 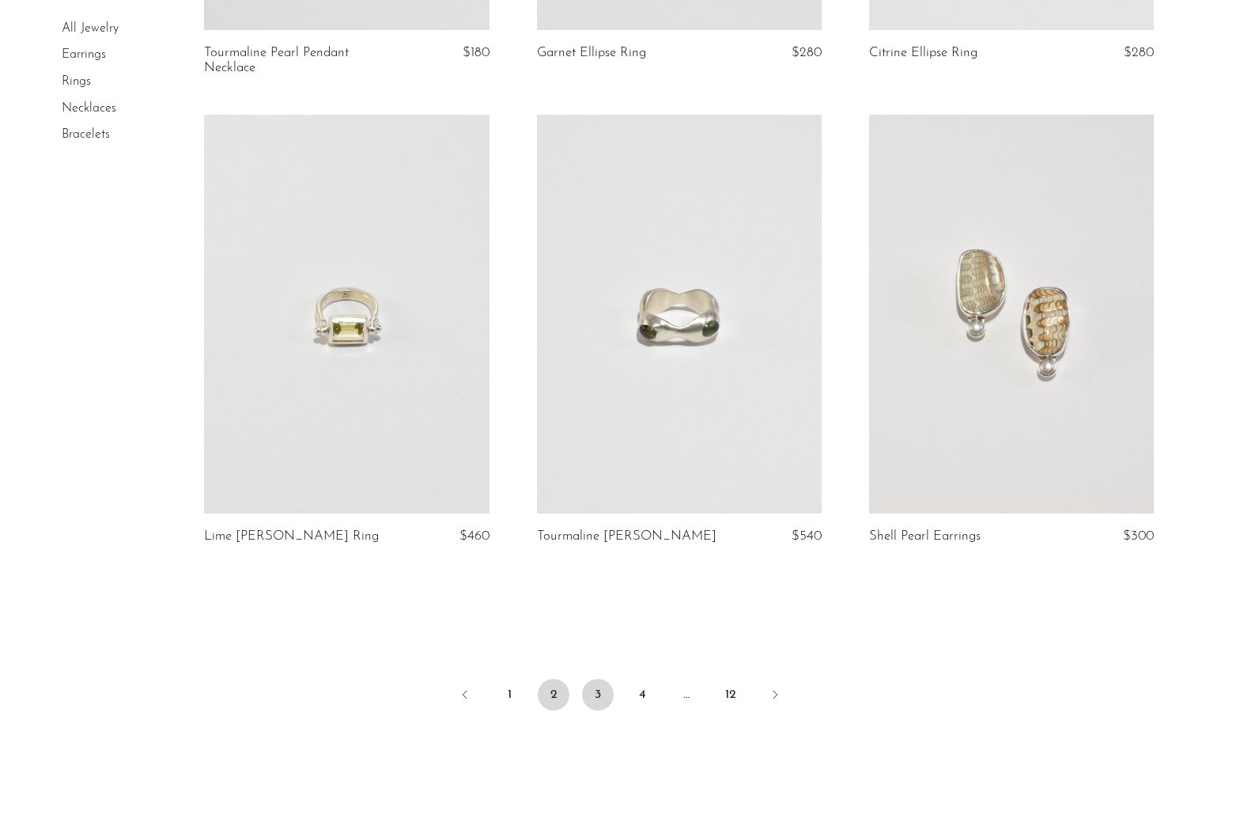 I want to click on a: Rings, so click(x=76, y=81).